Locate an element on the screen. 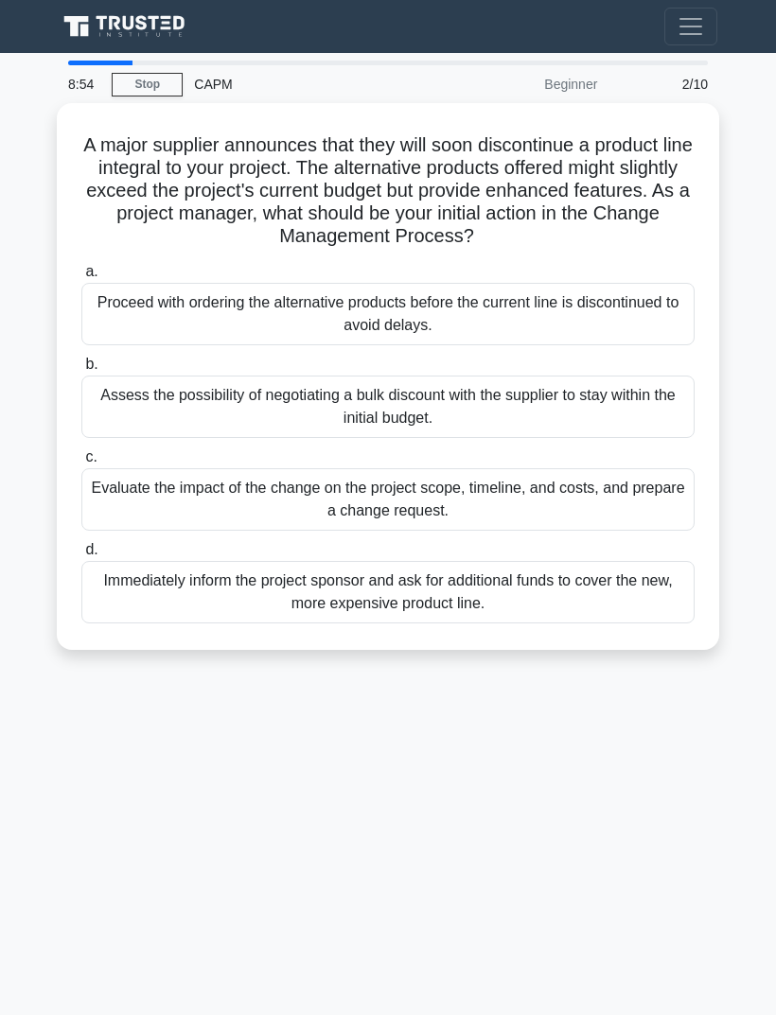  span: a. is located at coordinates (91, 271).